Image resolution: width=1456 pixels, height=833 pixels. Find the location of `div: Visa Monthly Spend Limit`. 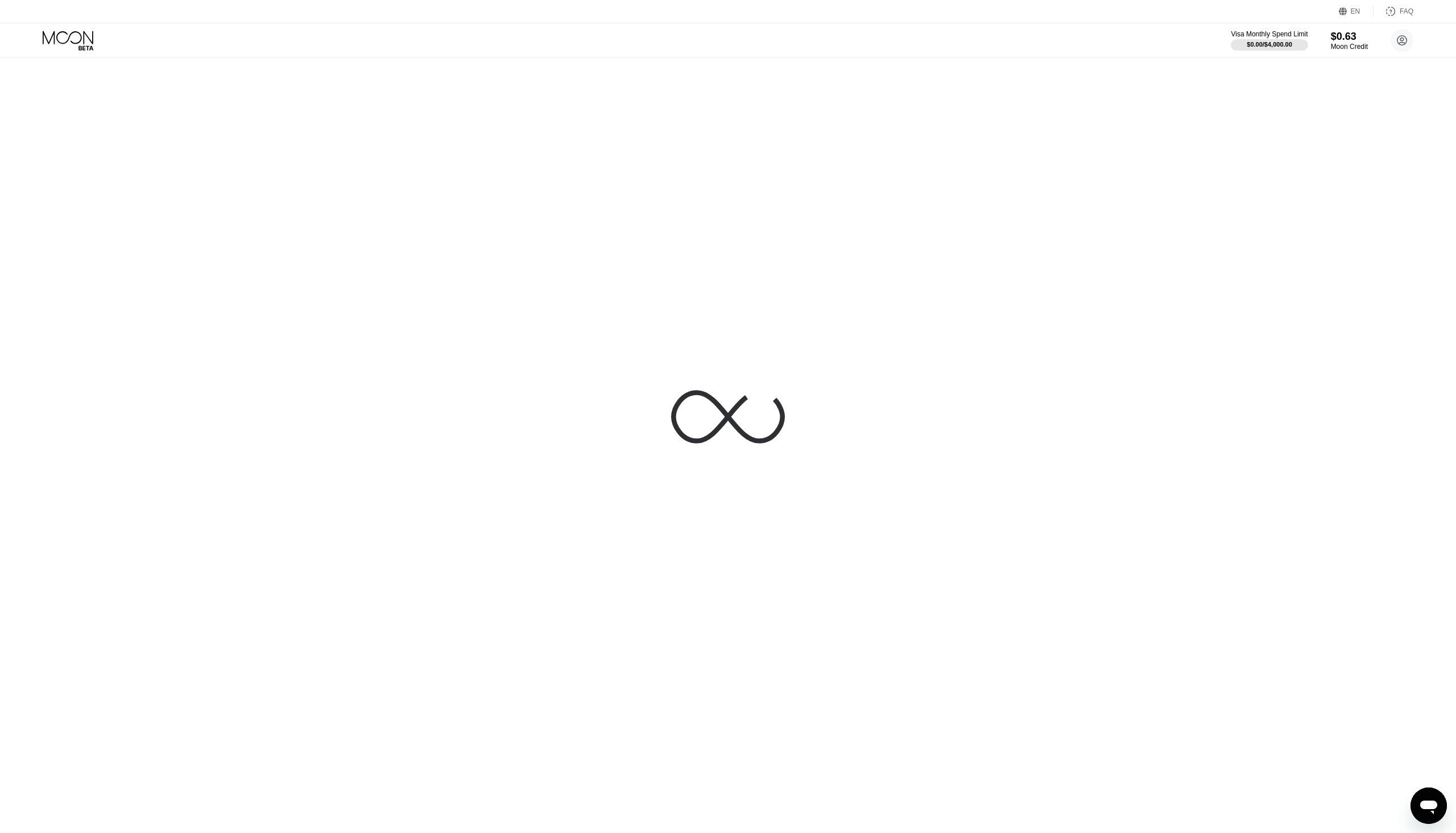

div: Visa Monthly Spend Limit is located at coordinates (1269, 34).